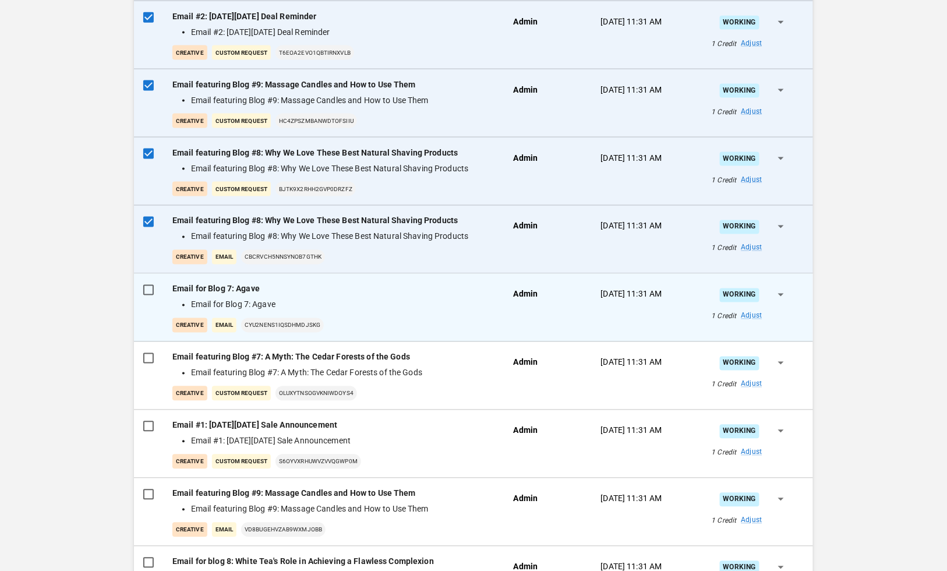 This screenshot has width=947, height=571. I want to click on li: Email featuring Blog #7: A Myth: The Cedar Forests of the Gods, so click(341, 373).